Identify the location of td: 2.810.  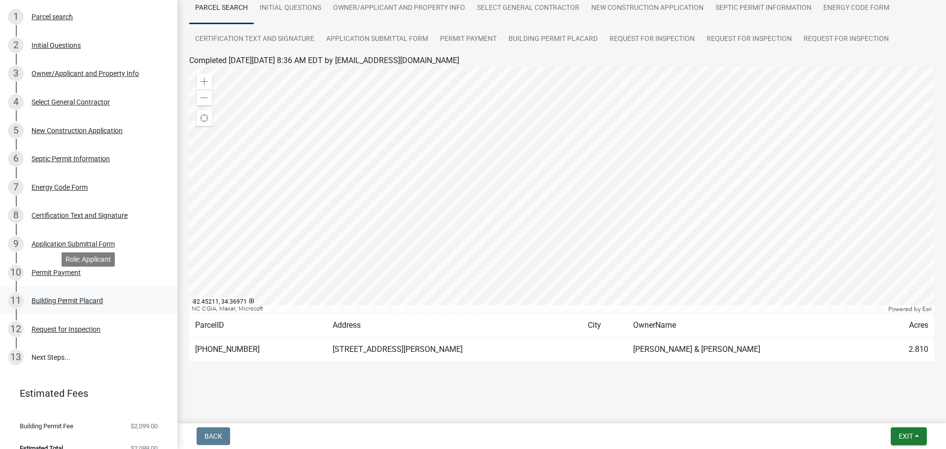
(905, 349).